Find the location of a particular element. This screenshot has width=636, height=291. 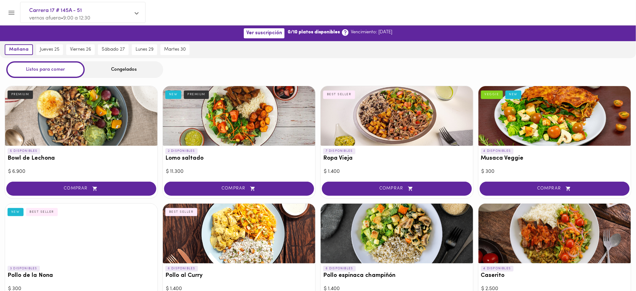

div: Listos para comer is located at coordinates (46, 69).